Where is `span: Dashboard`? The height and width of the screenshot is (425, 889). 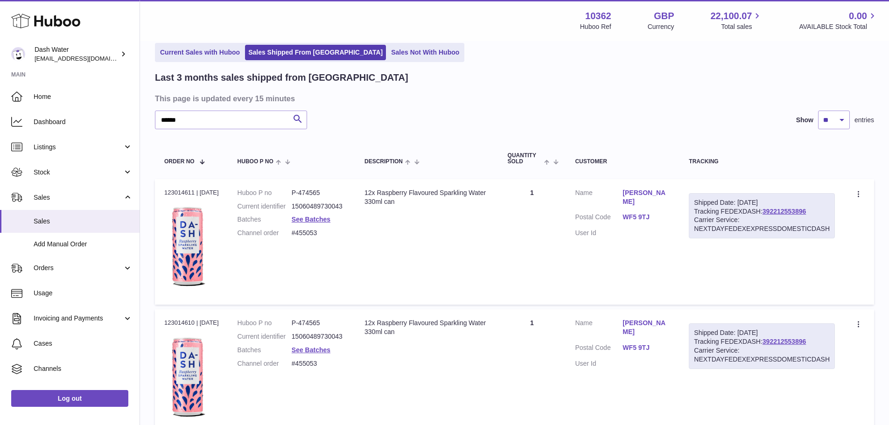
span: Dashboard is located at coordinates (83, 122).